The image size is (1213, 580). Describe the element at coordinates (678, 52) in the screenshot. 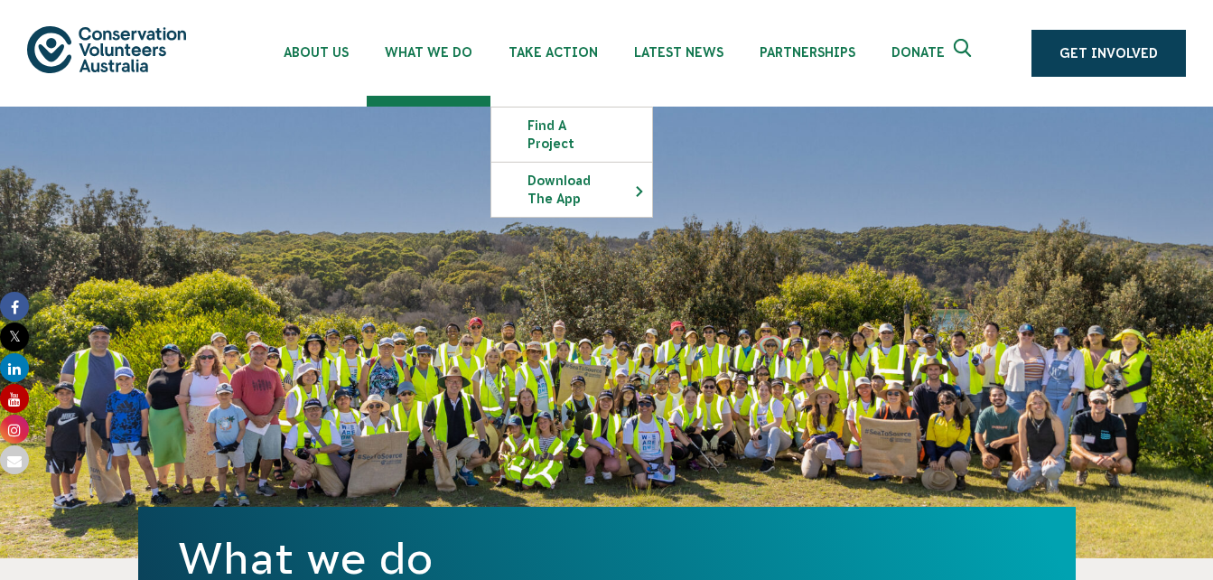

I see `span: Latest News` at that location.